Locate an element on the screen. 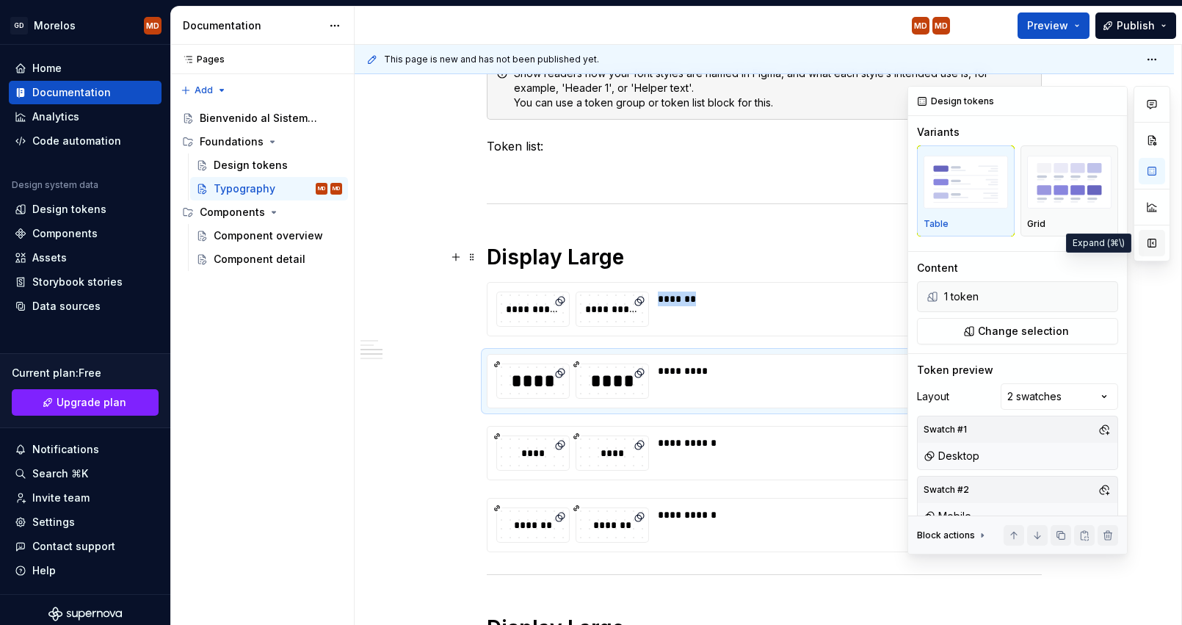  div: Expand (⌘\) is located at coordinates (1098, 243).